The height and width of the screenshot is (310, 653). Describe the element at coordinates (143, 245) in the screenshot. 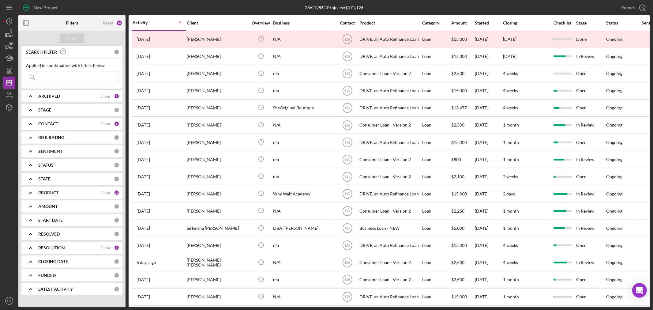

I see `time: 2025-08-07 16:44` at that location.